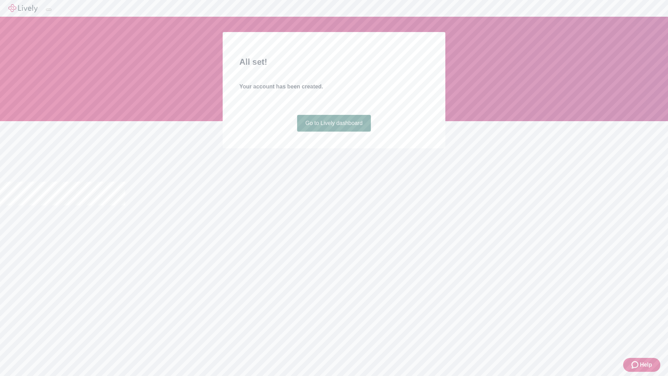 Image resolution: width=668 pixels, height=376 pixels. I want to click on h4: Your account has been created., so click(334, 87).